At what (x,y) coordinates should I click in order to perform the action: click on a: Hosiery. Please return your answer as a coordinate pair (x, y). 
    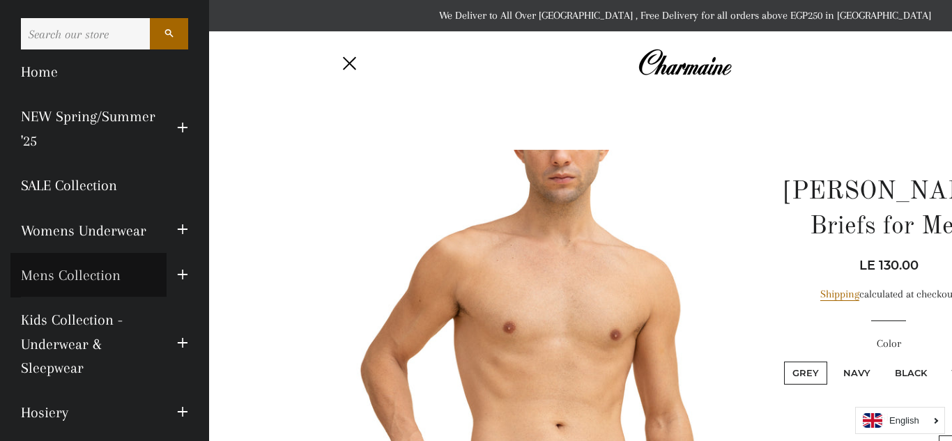
    Looking at the image, I should click on (89, 413).